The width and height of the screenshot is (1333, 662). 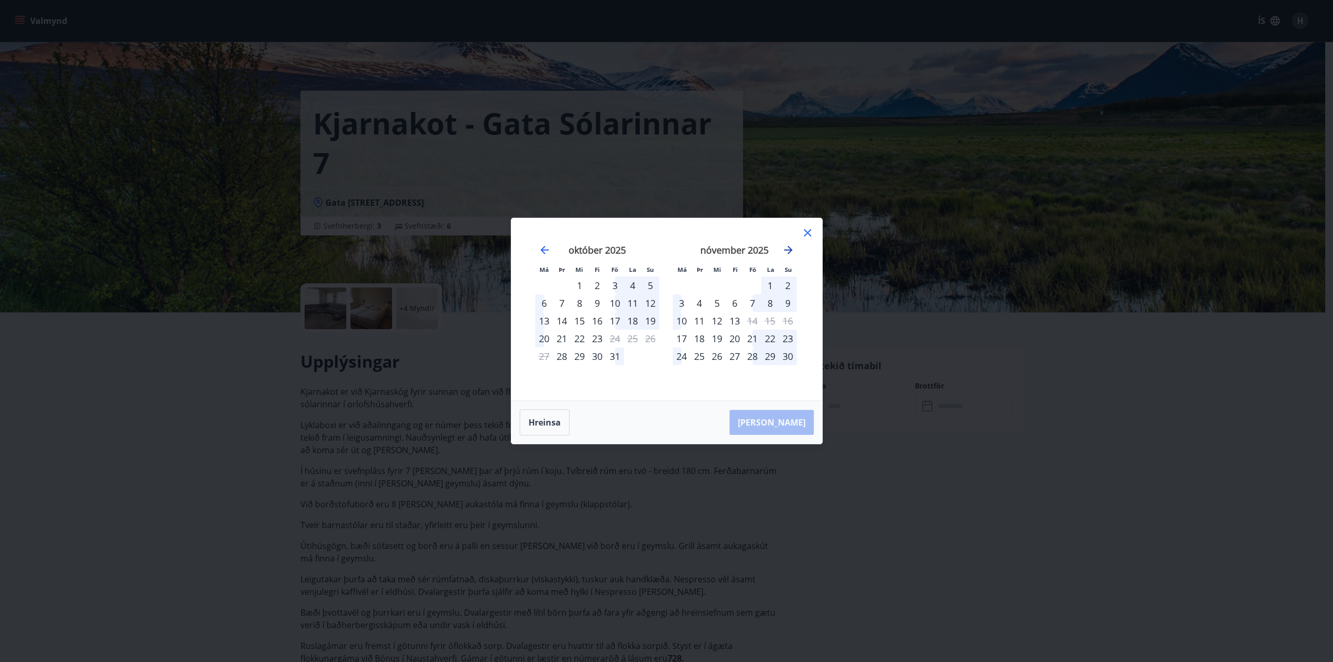 What do you see at coordinates (615, 321) in the screenshot?
I see `div: 17` at bounding box center [615, 321].